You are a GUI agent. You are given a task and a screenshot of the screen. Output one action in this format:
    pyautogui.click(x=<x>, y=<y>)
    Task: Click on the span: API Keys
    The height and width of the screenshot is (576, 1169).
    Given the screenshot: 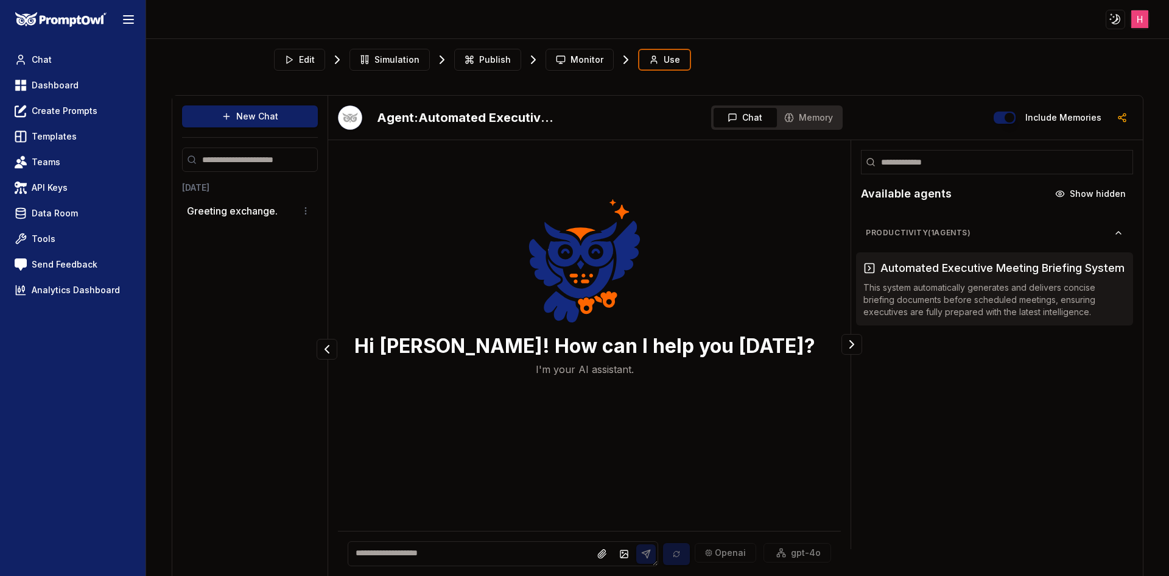 What is the action you would take?
    pyautogui.click(x=49, y=188)
    